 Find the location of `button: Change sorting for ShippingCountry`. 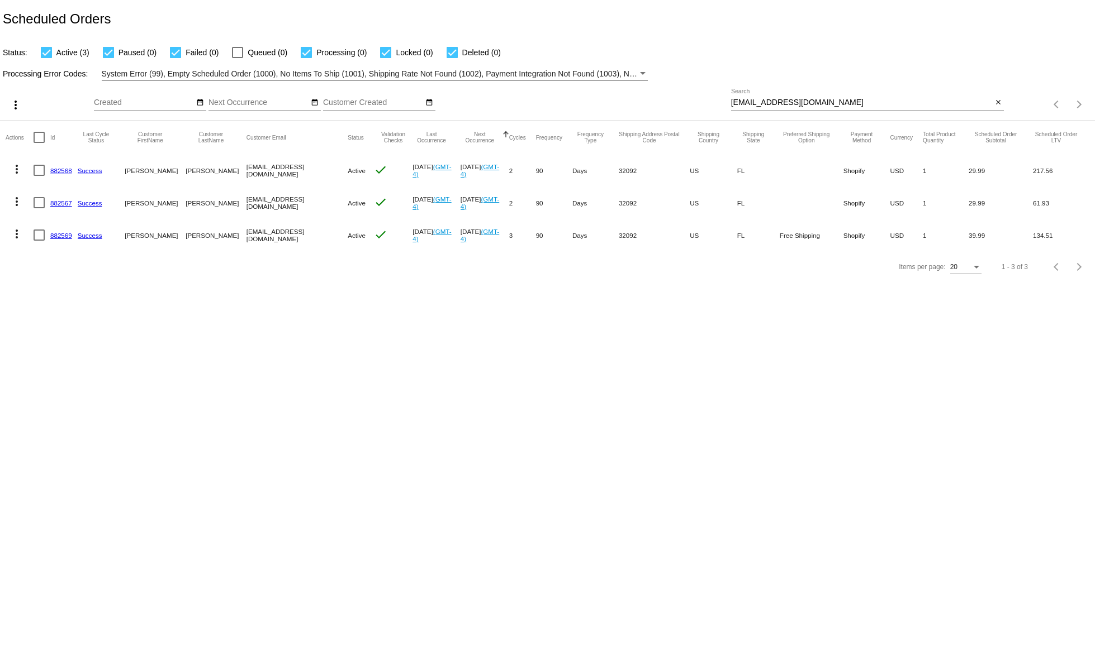

button: Change sorting for ShippingCountry is located at coordinates (708, 137).